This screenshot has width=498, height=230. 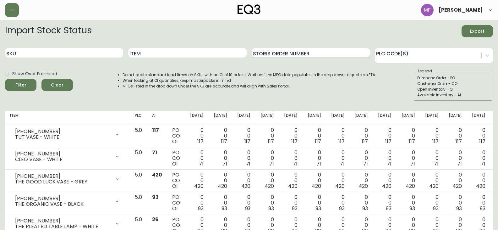 What do you see at coordinates (157, 118) in the screenshot?
I see `th: AI` at bounding box center [157, 118].